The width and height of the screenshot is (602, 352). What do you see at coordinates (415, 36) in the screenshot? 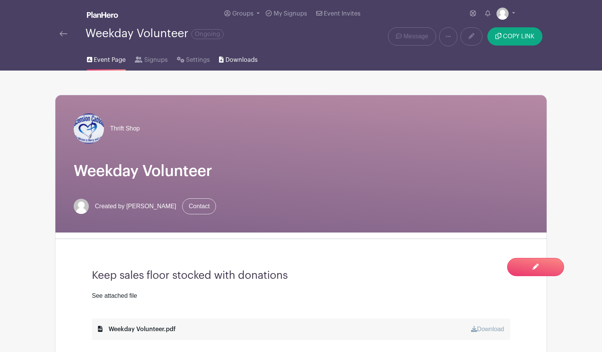
I see `span: Message` at bounding box center [415, 36].